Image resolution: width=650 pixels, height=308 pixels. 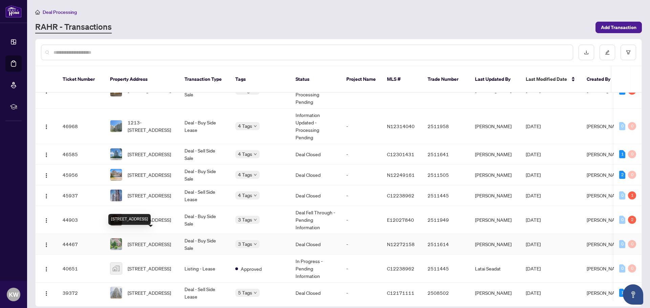 What do you see at coordinates (60, 12) in the screenshot?
I see `span: Deal Processing` at bounding box center [60, 12].